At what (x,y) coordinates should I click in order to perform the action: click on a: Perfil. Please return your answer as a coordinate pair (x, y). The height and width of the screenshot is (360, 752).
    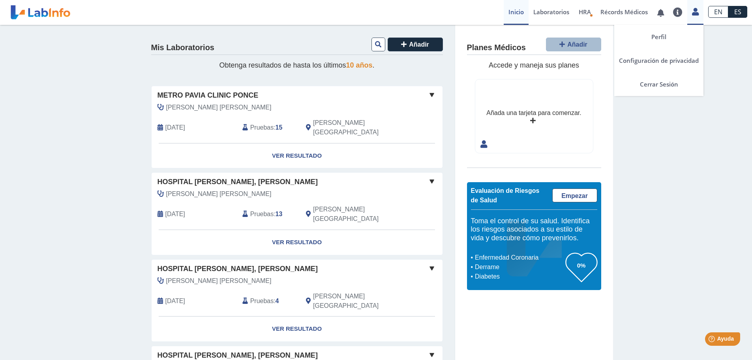
    Looking at the image, I should click on (659, 37).